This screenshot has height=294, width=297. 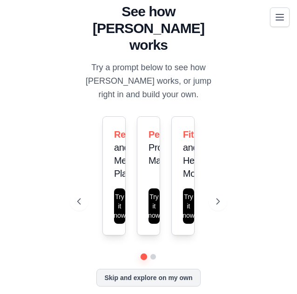 I want to click on button: Skip and explore on my own, so click(x=148, y=278).